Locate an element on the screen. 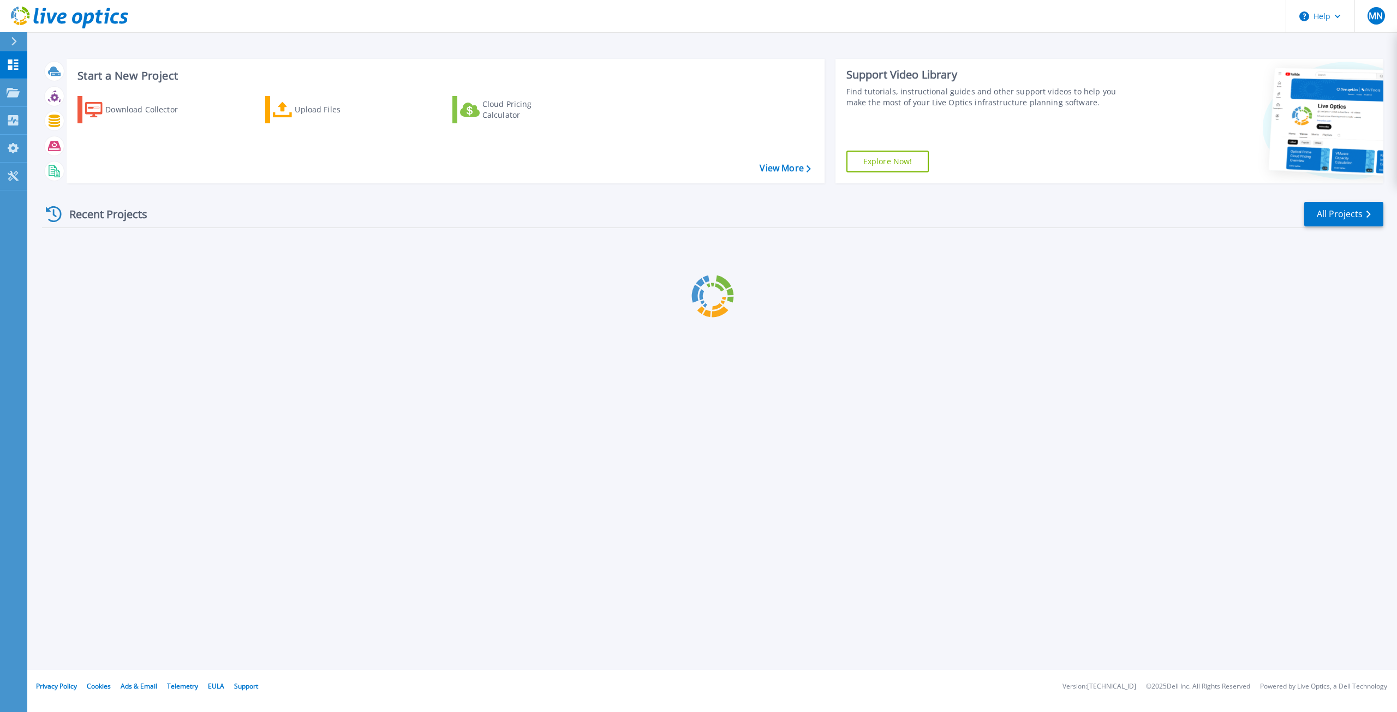 This screenshot has height=712, width=1397. a: Upload Files is located at coordinates (326, 110).